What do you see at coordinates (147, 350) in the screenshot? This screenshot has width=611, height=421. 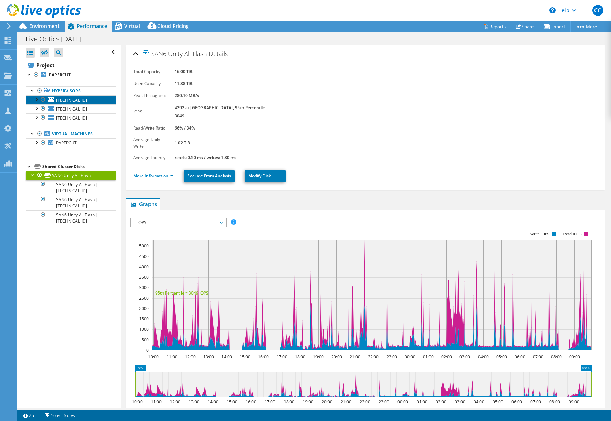 I see `text: 0` at bounding box center [147, 350].